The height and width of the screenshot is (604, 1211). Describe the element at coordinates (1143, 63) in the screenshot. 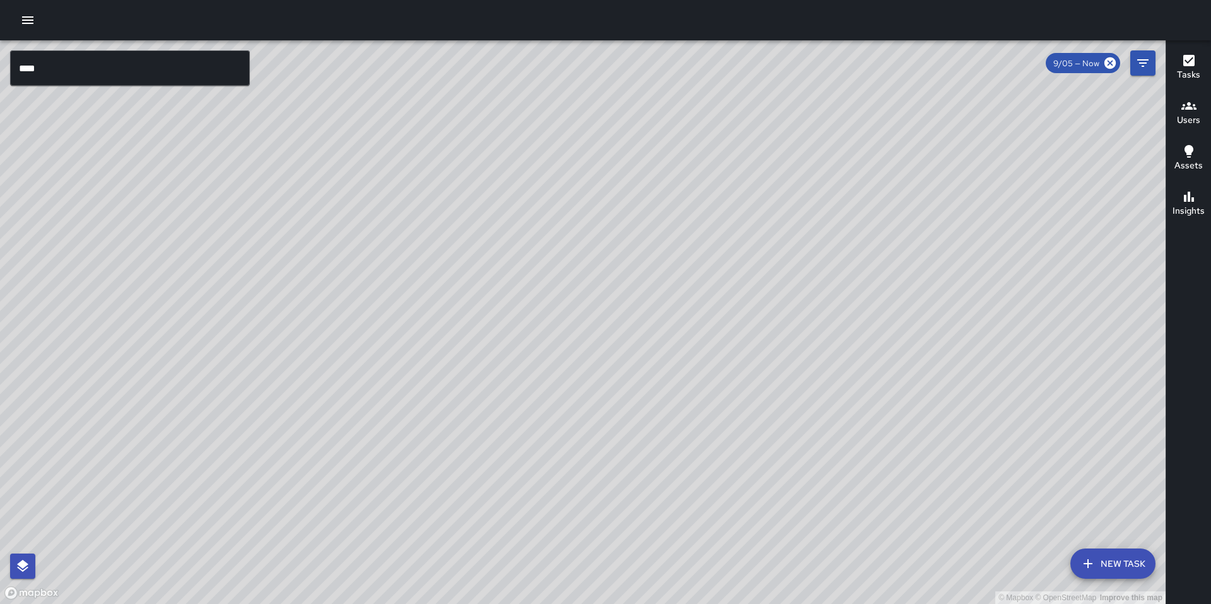

I see `button: Filters` at that location.